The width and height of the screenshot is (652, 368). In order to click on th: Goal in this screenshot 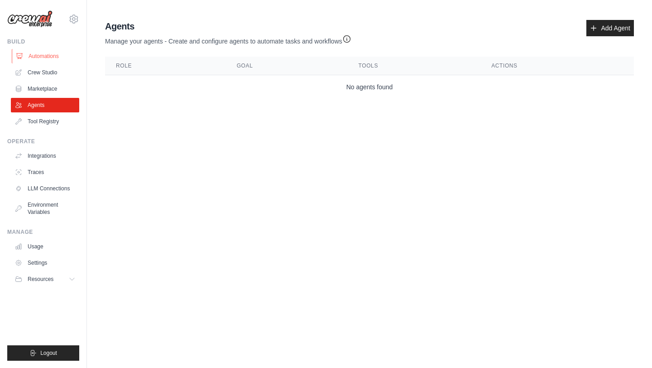, I will do `click(287, 66)`.